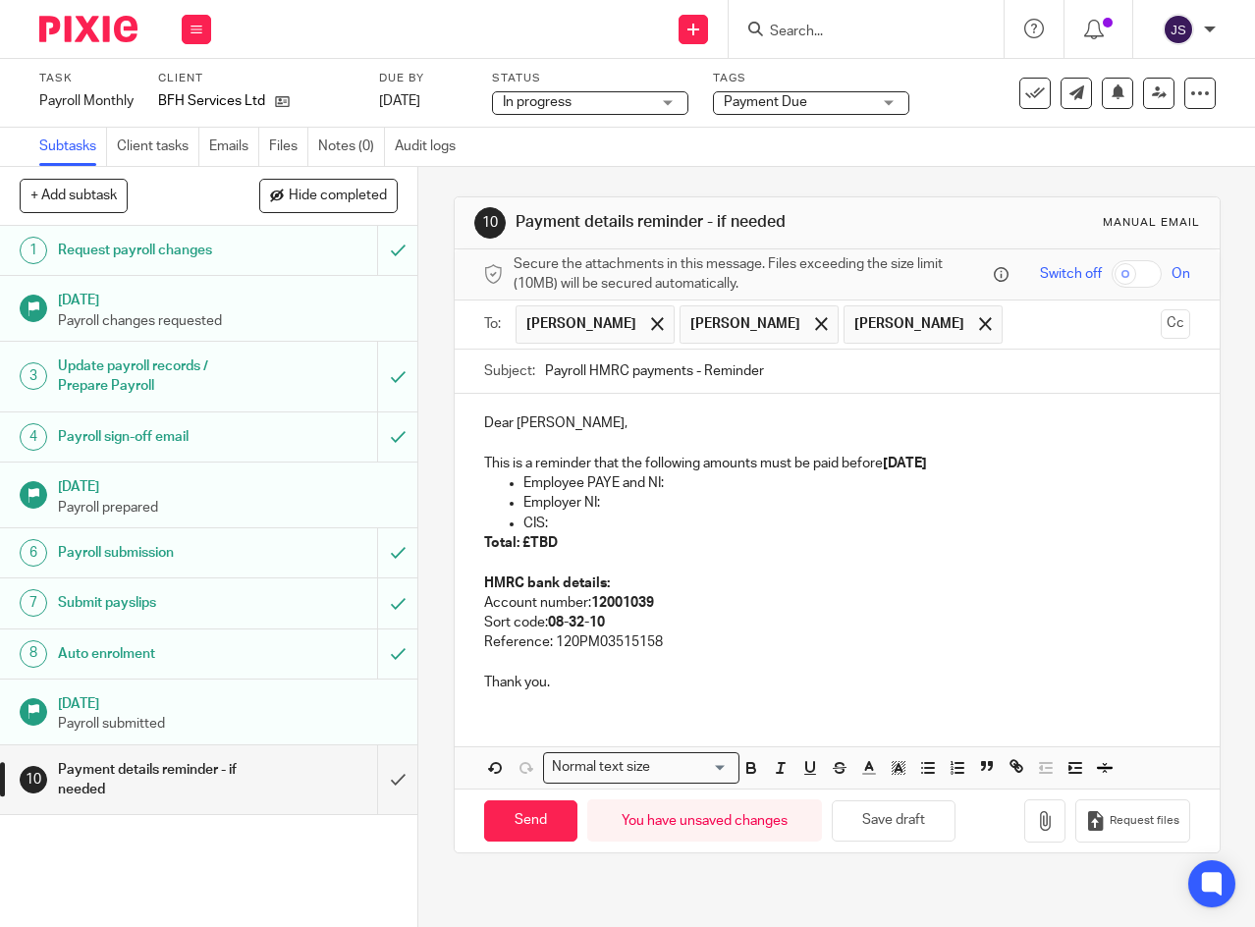 The height and width of the screenshot is (927, 1255). Describe the element at coordinates (521, 543) in the screenshot. I see `strong: Total: £TBD` at that location.